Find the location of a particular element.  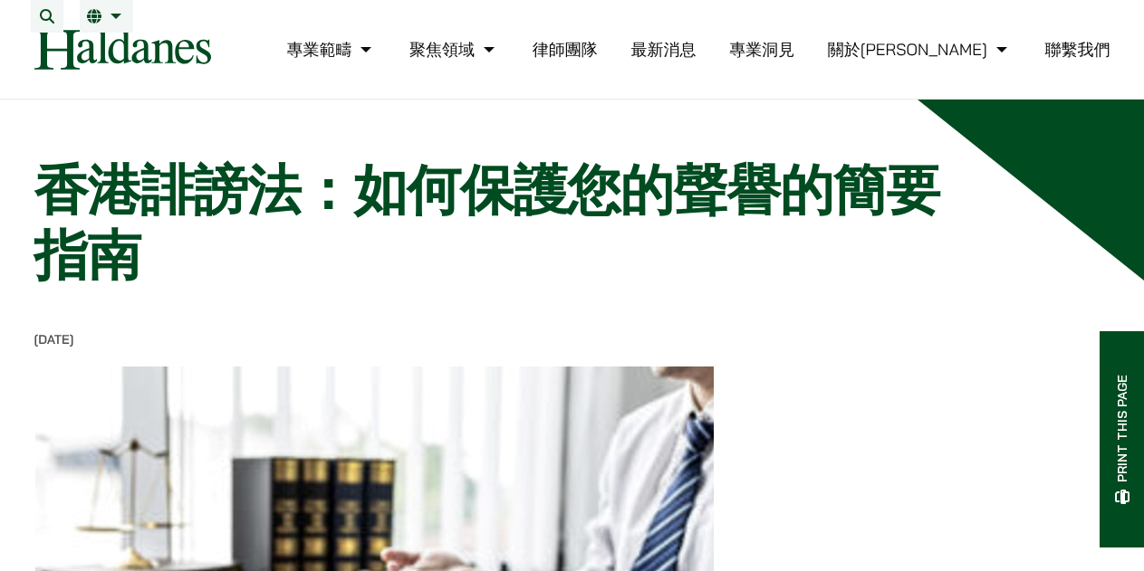

a: 最新消息 is located at coordinates (663, 49).